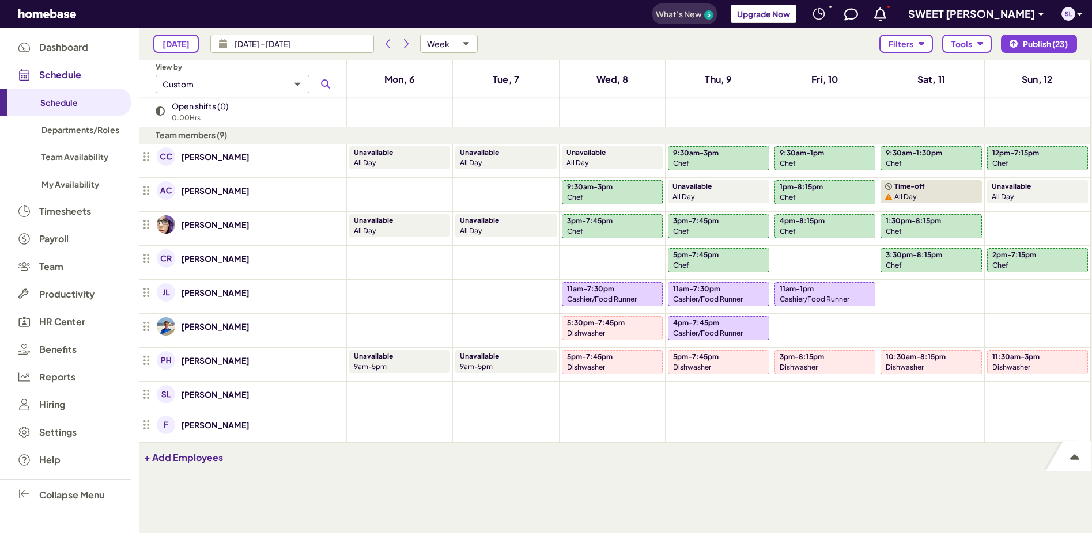 This screenshot has height=533, width=1092. I want to click on h4: Tue, 7, so click(506, 80).